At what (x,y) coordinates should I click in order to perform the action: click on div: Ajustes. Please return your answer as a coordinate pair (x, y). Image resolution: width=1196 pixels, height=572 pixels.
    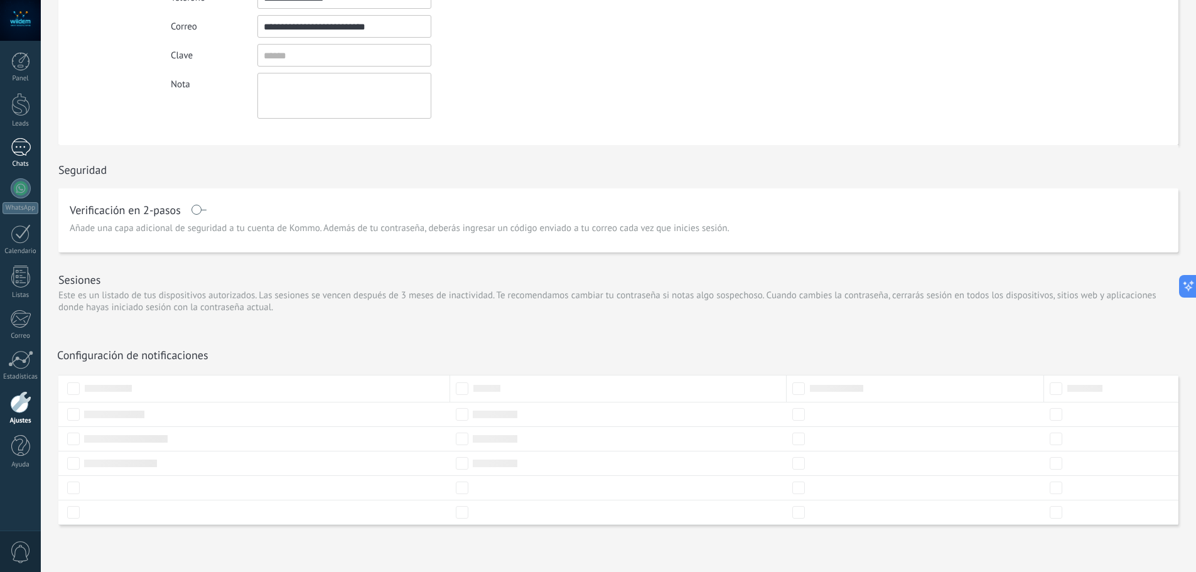
    Looking at the image, I should click on (21, 421).